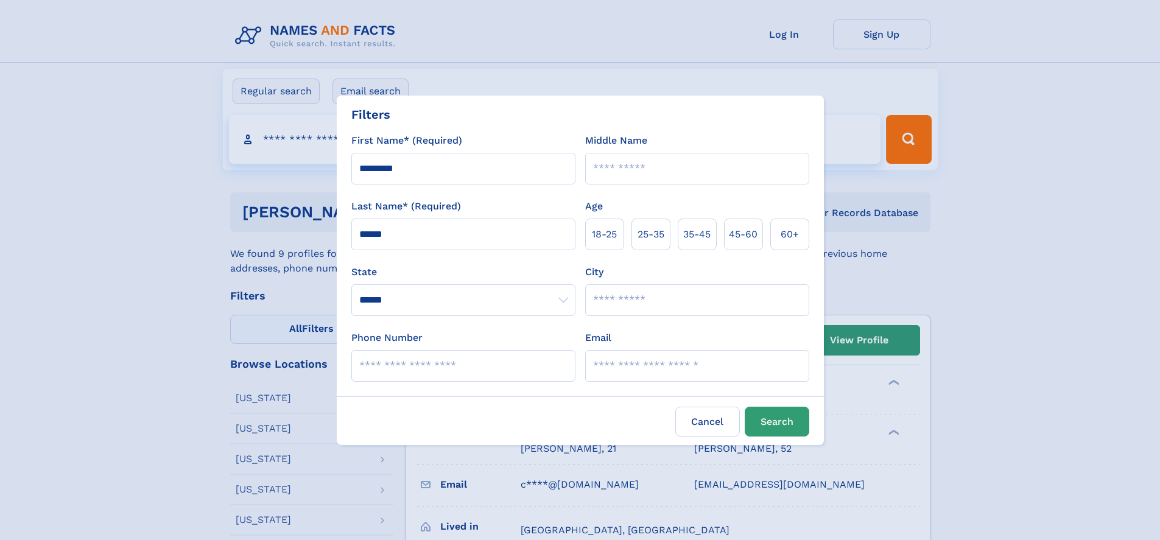 The width and height of the screenshot is (1160, 540). I want to click on span: 60+, so click(790, 234).